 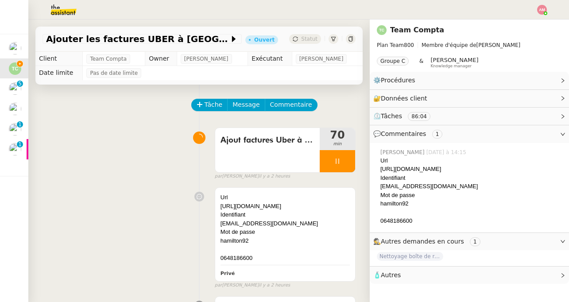 I want to click on img: users%2FYpHCMxs0fyev2wOt2XOQMyMzL3F3%2Favatar%2Fb1d7cab4-399e-487a-a9b0-3b1e57580435, so click(x=15, y=129).